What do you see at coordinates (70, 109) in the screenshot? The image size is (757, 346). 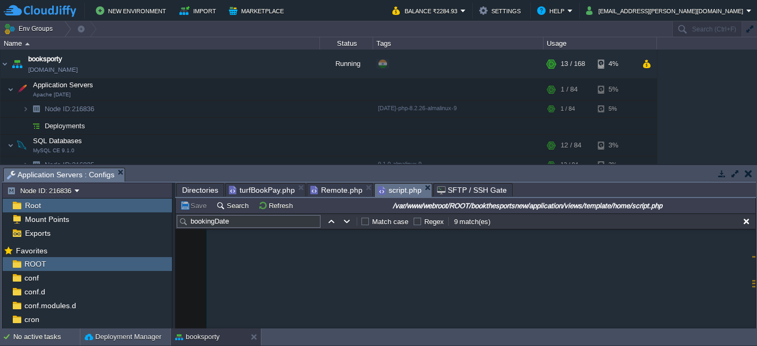 I see `span: 216836` at bounding box center [70, 109].